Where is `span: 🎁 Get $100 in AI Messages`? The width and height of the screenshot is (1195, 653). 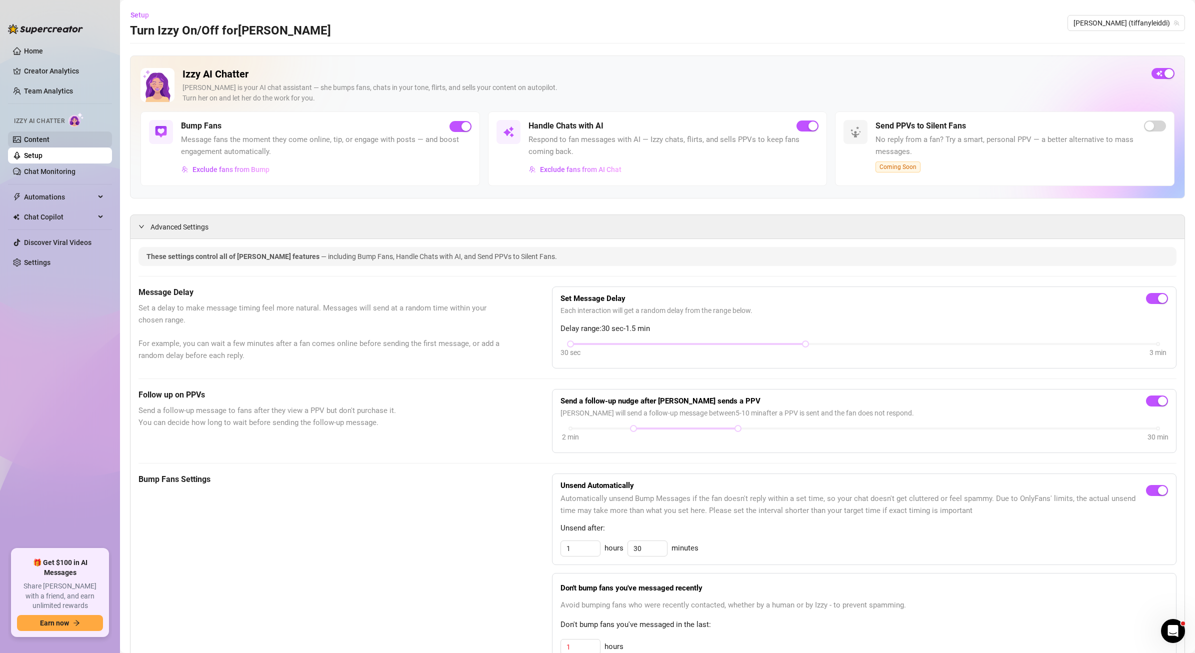 span: 🎁 Get $100 in AI Messages is located at coordinates (60, 567).